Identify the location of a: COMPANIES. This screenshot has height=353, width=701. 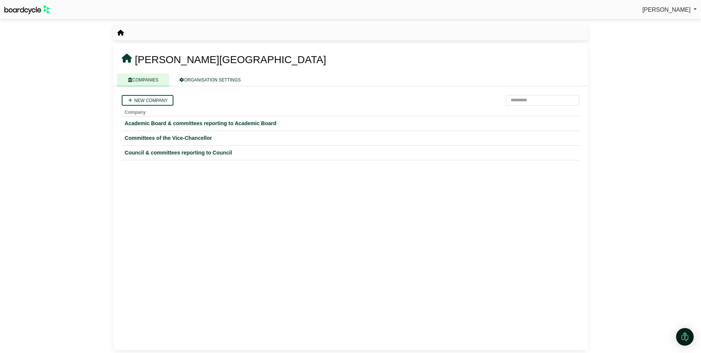
(143, 80).